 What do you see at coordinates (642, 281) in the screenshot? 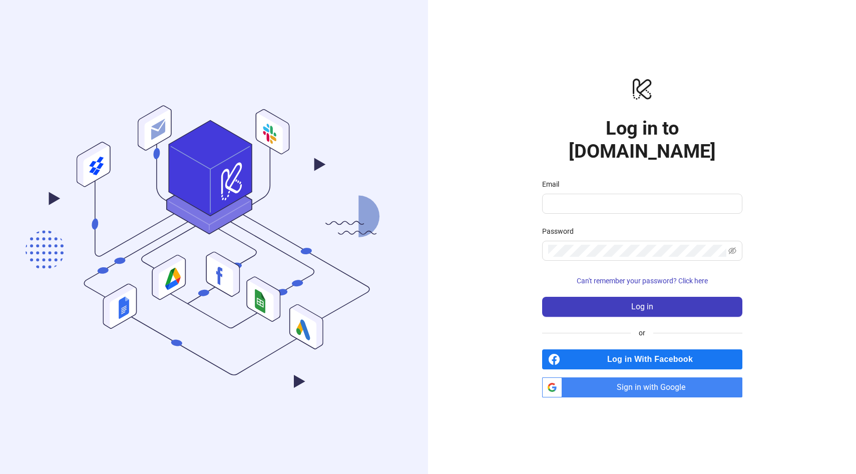
I see `span: Can't remember your password? Click here` at bounding box center [642, 281].